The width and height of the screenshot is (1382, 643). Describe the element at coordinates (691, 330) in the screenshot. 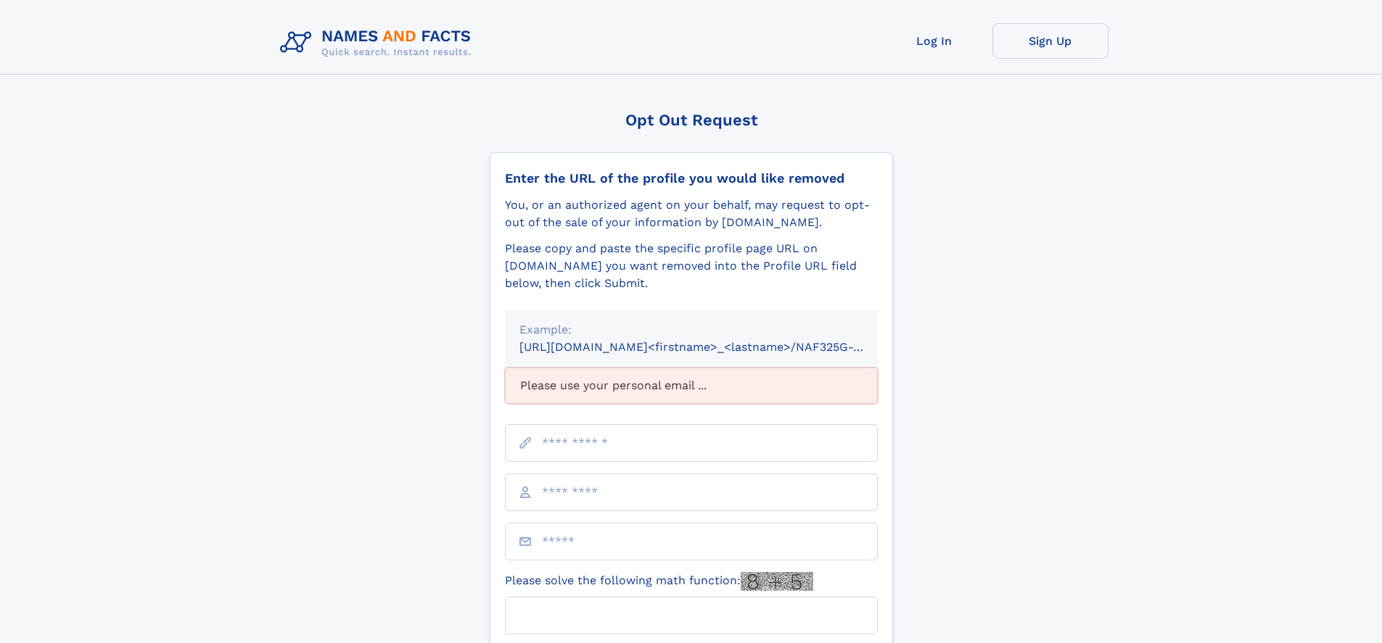

I see `div: Example:` at that location.